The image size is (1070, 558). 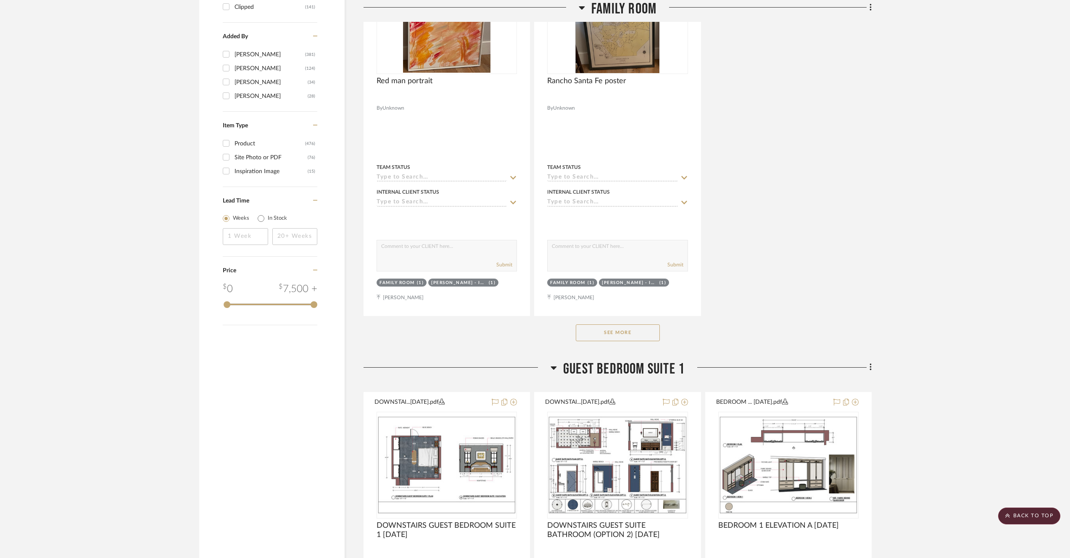 What do you see at coordinates (271, 171) in the screenshot?
I see `div: Inspiration Image` at bounding box center [271, 171].